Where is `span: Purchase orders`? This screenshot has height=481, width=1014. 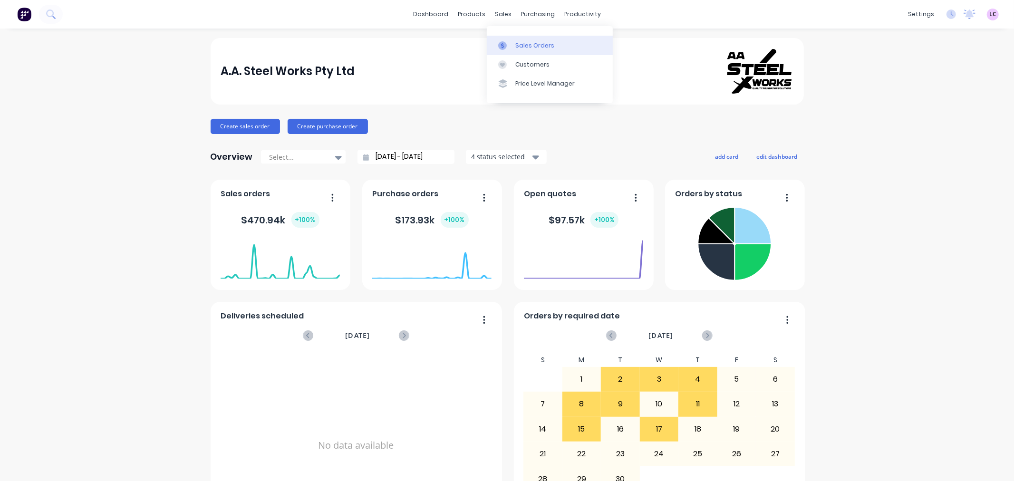
span: Purchase orders is located at coordinates (405, 194).